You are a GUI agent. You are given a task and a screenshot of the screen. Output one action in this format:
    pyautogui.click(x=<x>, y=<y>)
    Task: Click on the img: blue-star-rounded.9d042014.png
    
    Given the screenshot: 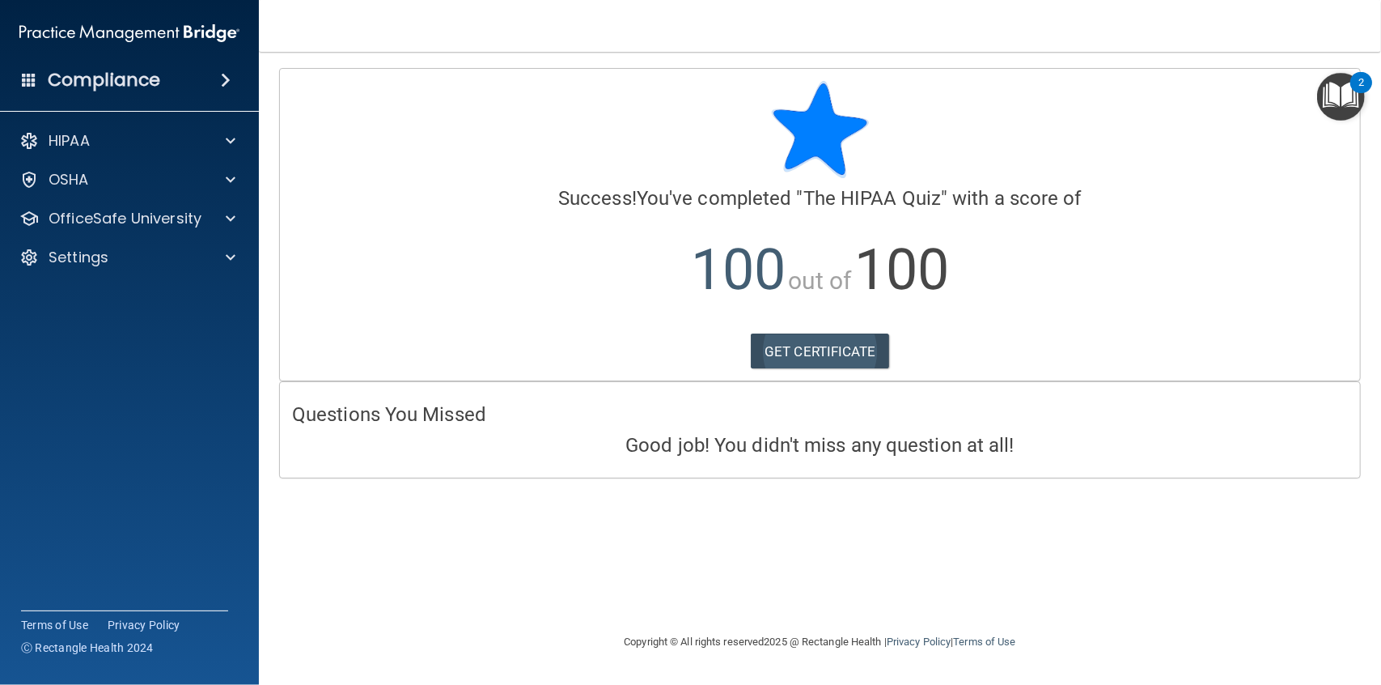 What is the action you would take?
    pyautogui.click(x=820, y=129)
    